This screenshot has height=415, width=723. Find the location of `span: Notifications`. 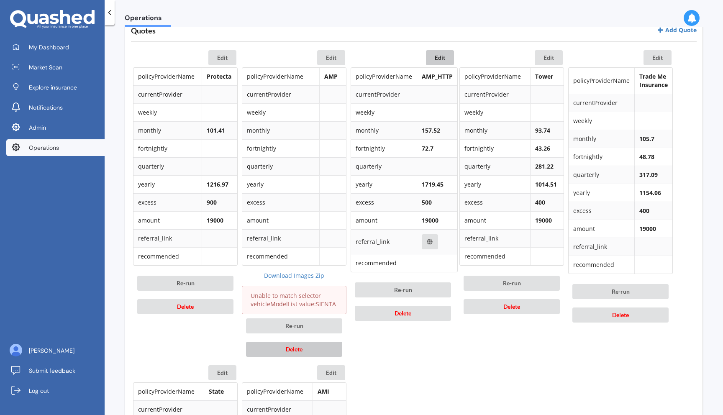

span: Notifications is located at coordinates (46, 107).